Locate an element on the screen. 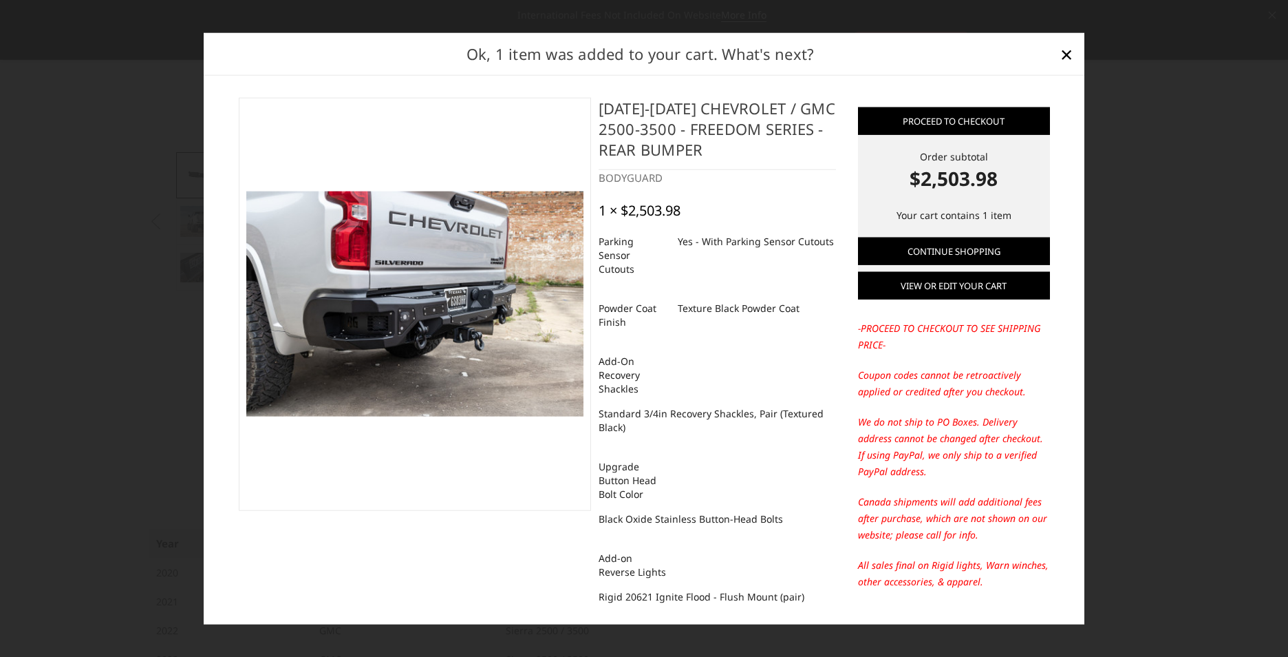  a: Close is located at coordinates (1067, 54).